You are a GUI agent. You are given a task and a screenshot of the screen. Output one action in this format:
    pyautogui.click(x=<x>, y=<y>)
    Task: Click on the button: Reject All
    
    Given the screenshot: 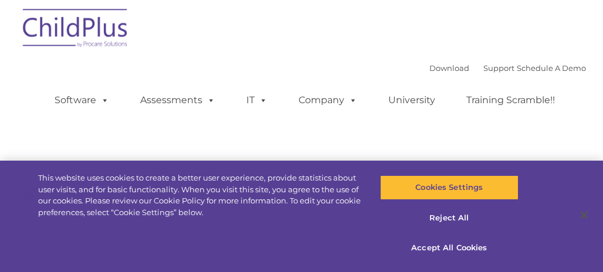 What is the action you would take?
    pyautogui.click(x=449, y=218)
    